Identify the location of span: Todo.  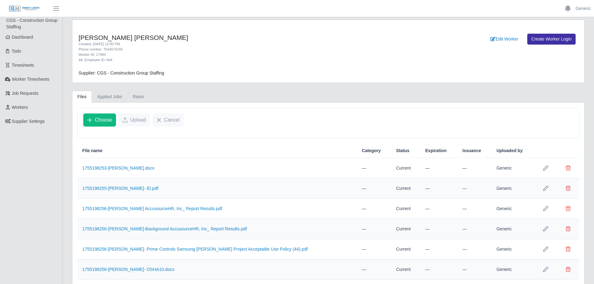
(17, 51).